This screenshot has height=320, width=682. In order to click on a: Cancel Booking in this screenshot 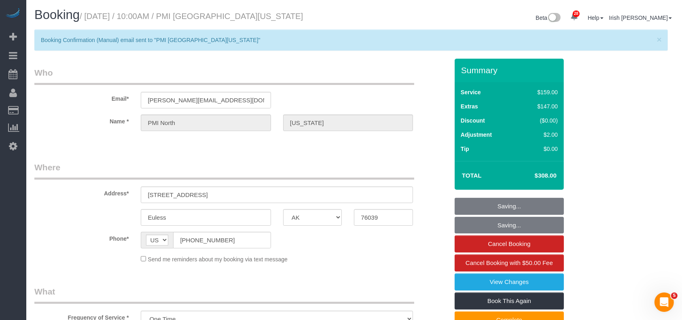, I will do `click(510, 244)`.